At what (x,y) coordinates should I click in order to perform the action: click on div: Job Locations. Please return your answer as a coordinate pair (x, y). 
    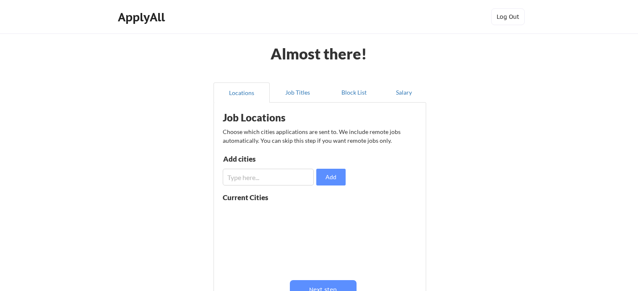
    Looking at the image, I should click on (275, 118).